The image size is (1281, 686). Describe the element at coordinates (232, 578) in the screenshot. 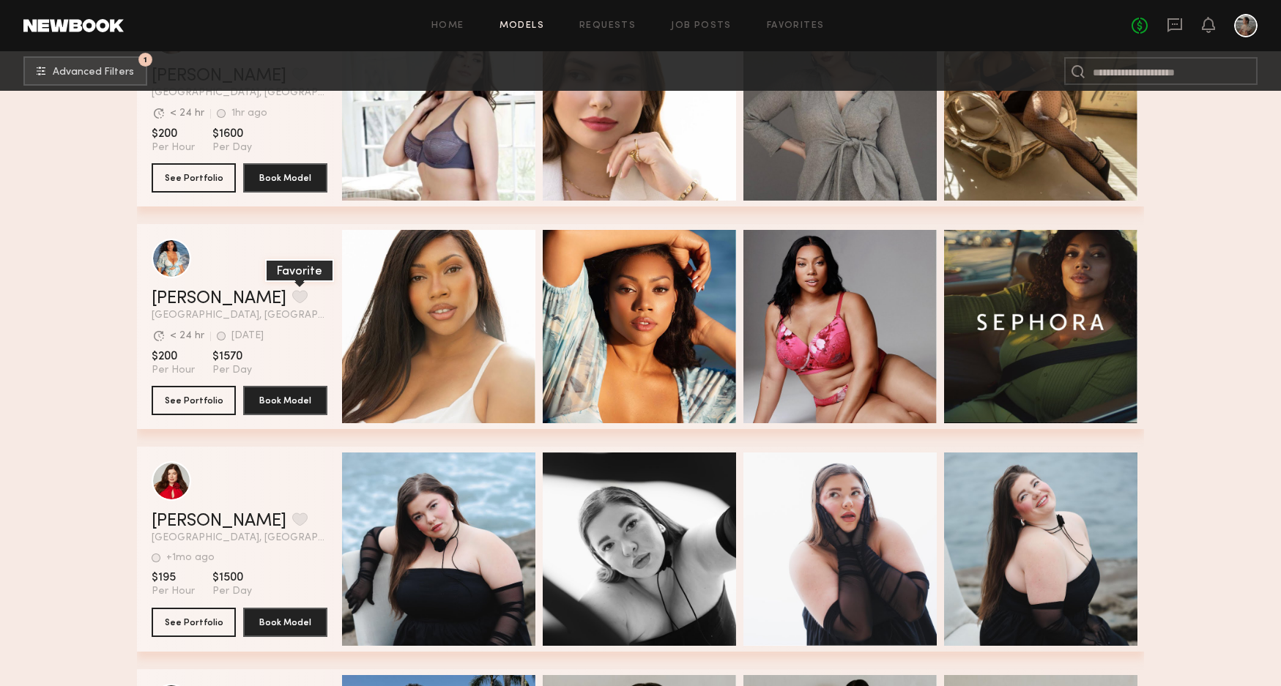

I see `span: $1500` at that location.